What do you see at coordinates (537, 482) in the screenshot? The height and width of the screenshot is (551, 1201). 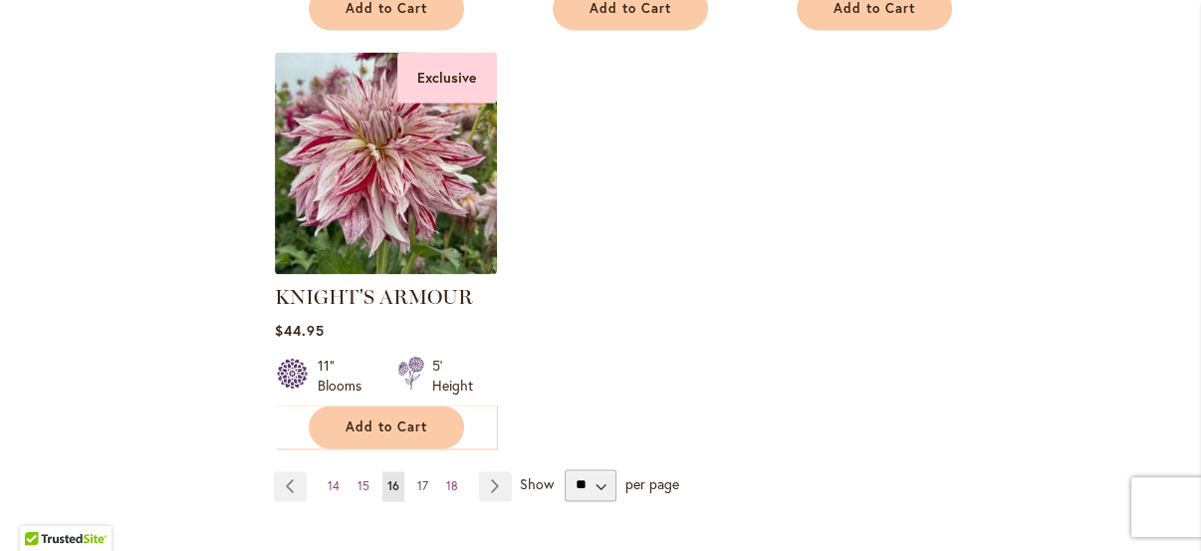 I see `span: Show` at bounding box center [537, 482].